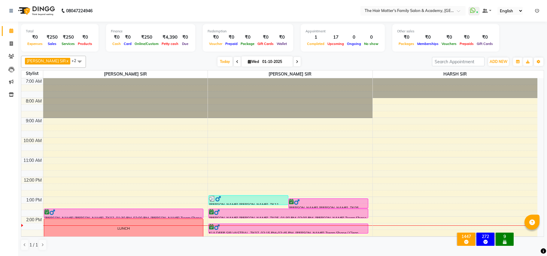 The width and height of the screenshot is (547, 256). I want to click on input: 2025-10-01, so click(275, 62).